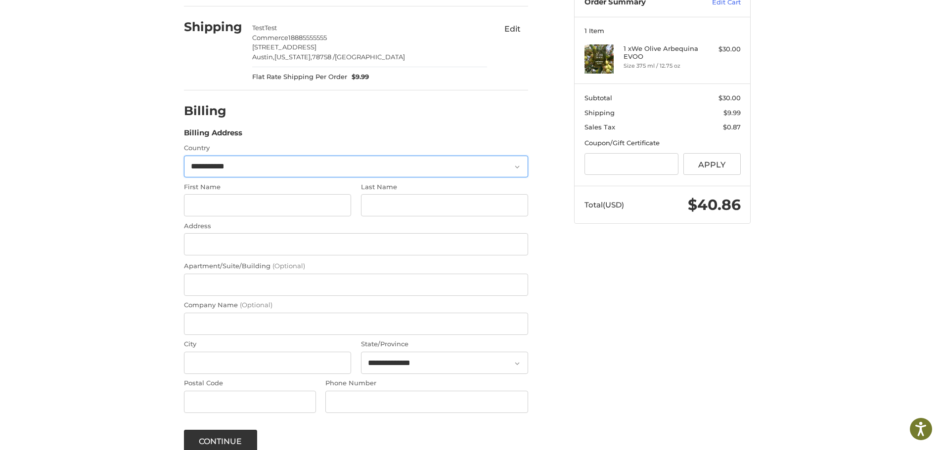  I want to click on span: Austin,, so click(263, 57).